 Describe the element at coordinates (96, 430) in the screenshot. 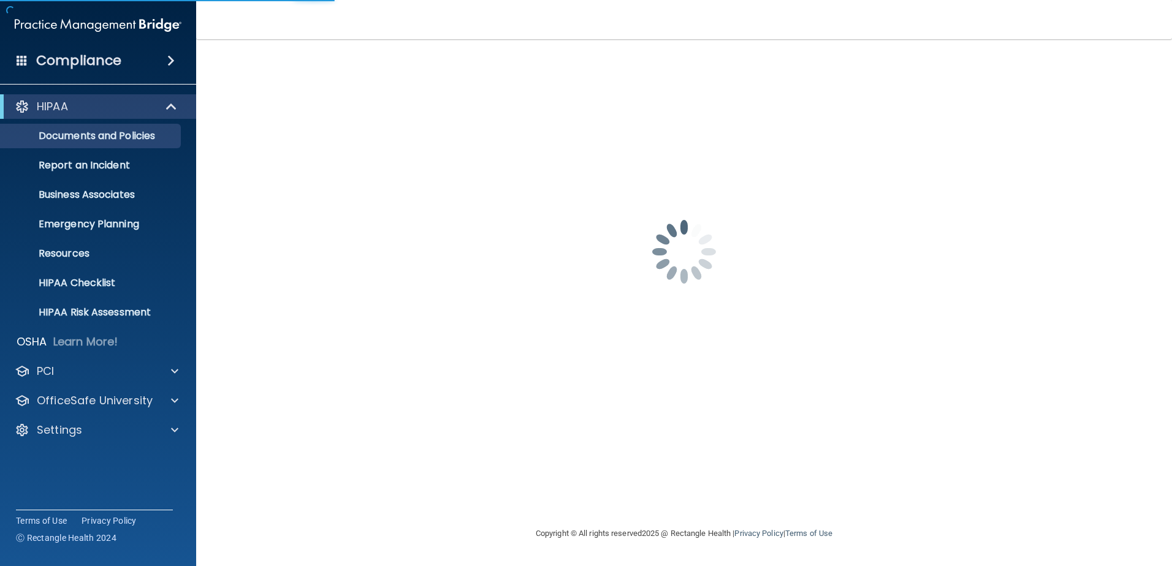

I see `a: Settings` at that location.